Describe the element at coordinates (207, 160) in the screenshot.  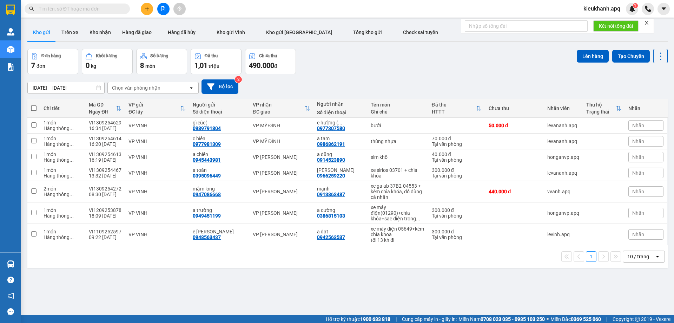
I see `div: 0945443981` at that location.